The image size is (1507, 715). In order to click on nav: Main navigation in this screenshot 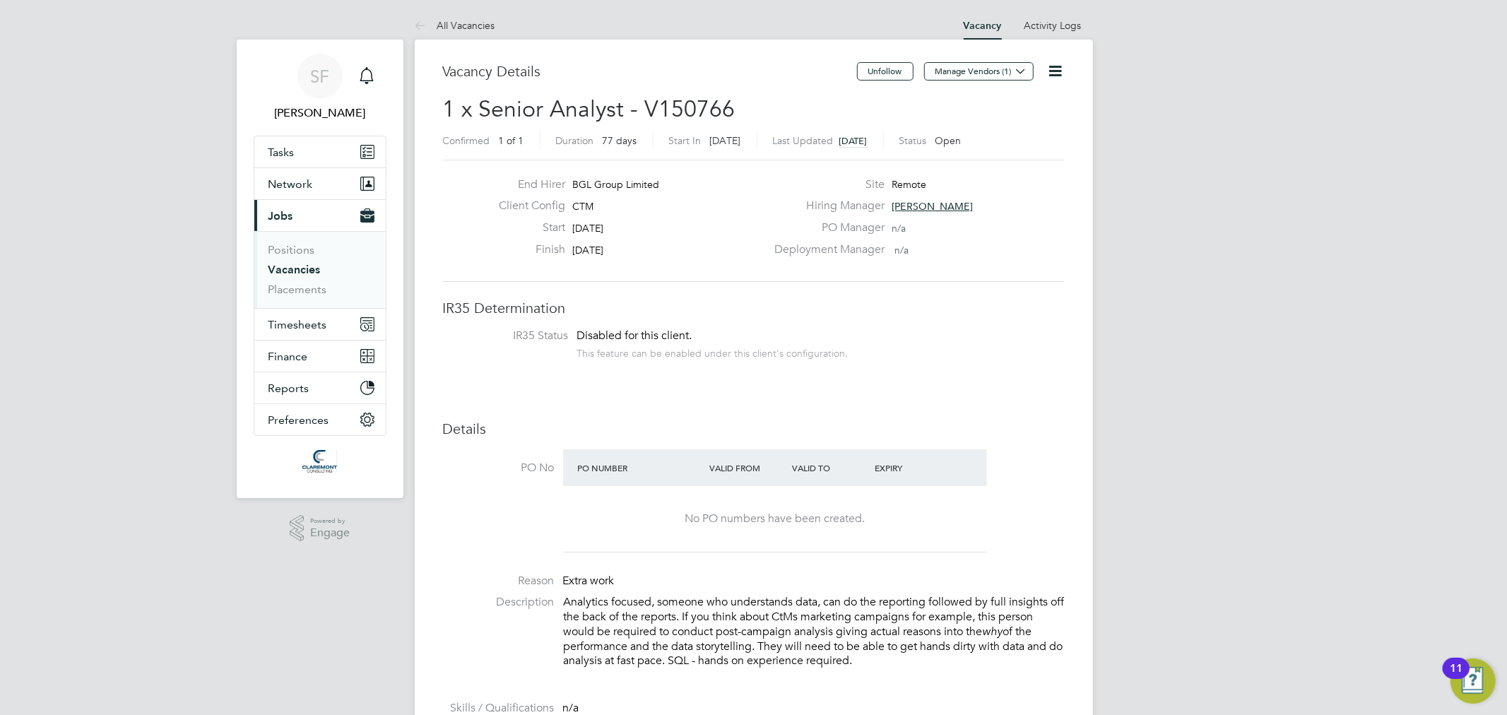, I will do `click(320, 268)`.